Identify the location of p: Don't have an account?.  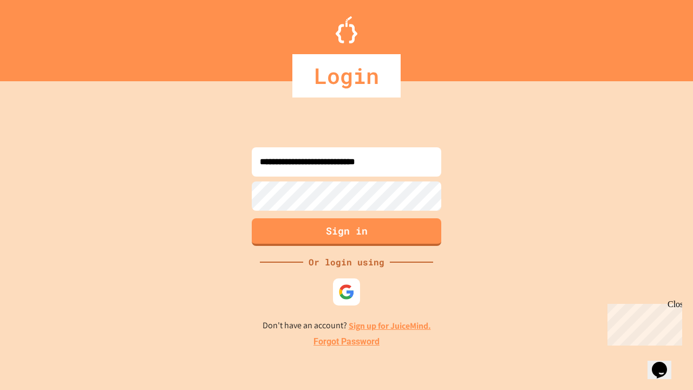
(347, 326).